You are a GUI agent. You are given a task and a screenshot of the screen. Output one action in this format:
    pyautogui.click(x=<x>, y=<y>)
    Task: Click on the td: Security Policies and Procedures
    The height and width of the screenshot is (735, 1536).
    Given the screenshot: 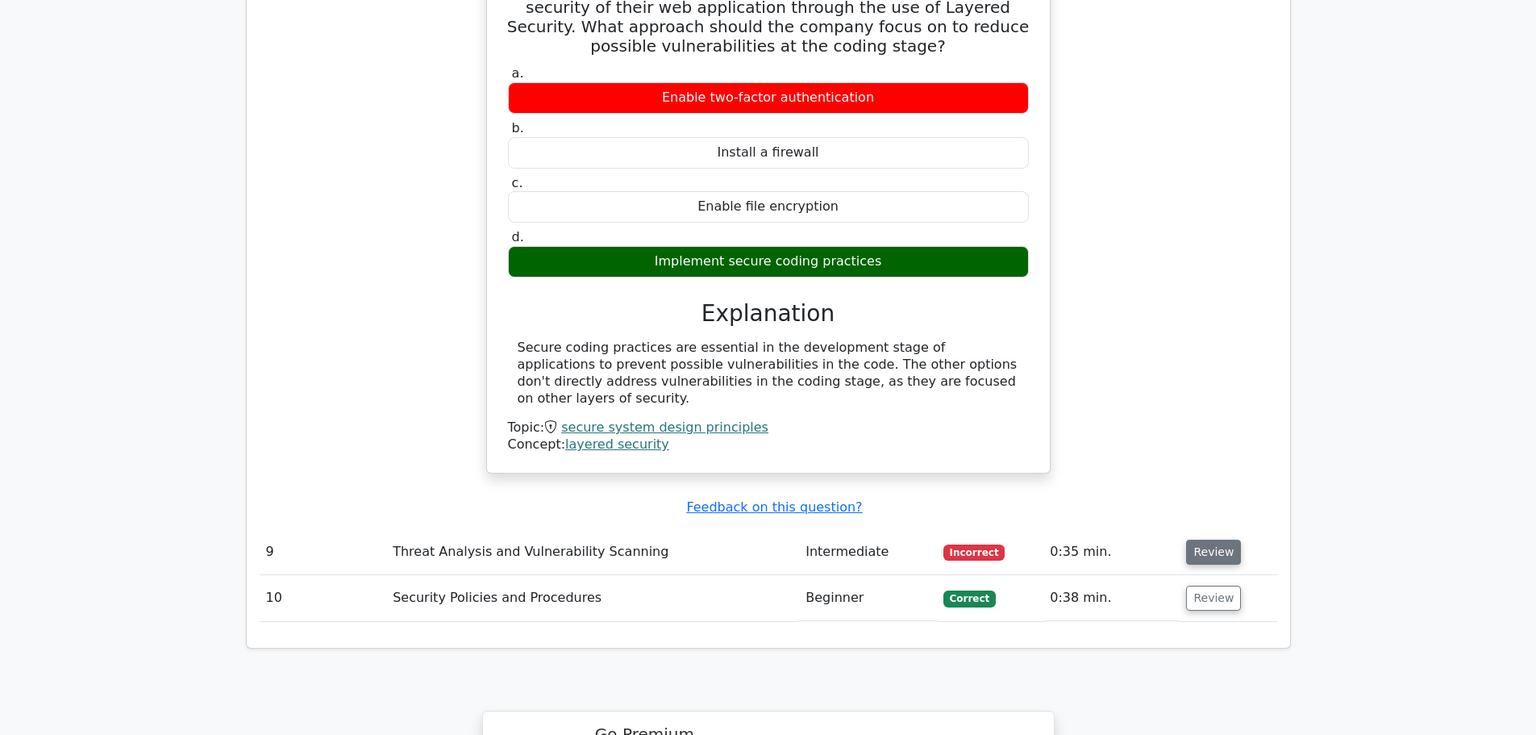 What is the action you would take?
    pyautogui.click(x=593, y=598)
    